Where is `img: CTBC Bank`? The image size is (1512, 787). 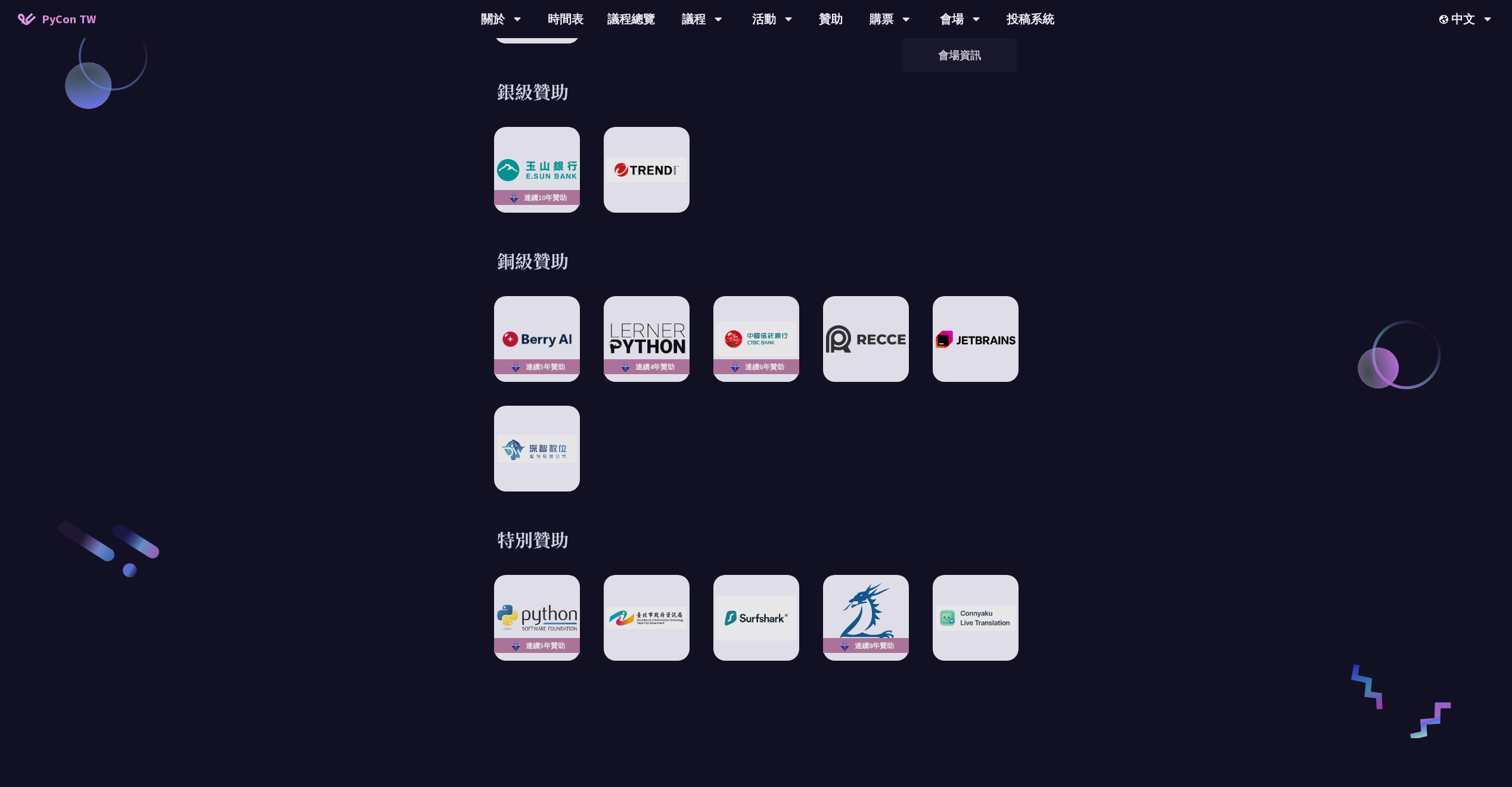 img: CTBC Bank is located at coordinates (756, 339).